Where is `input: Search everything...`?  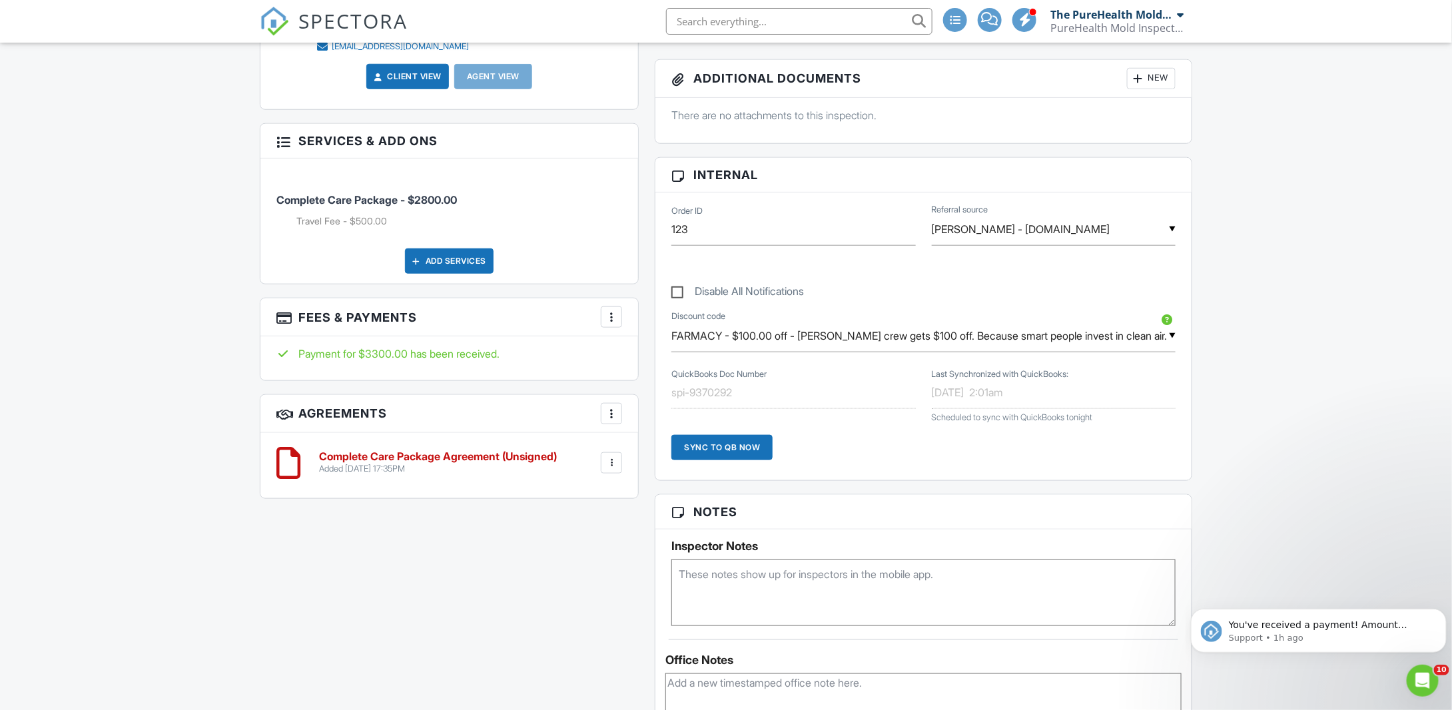 input: Search everything... is located at coordinates (799, 21).